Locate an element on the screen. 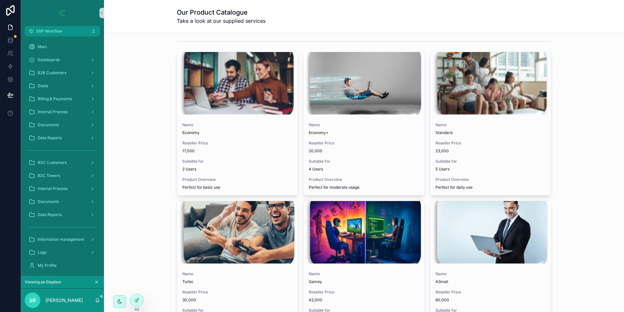  div: Economy.jpg is located at coordinates (237, 83).